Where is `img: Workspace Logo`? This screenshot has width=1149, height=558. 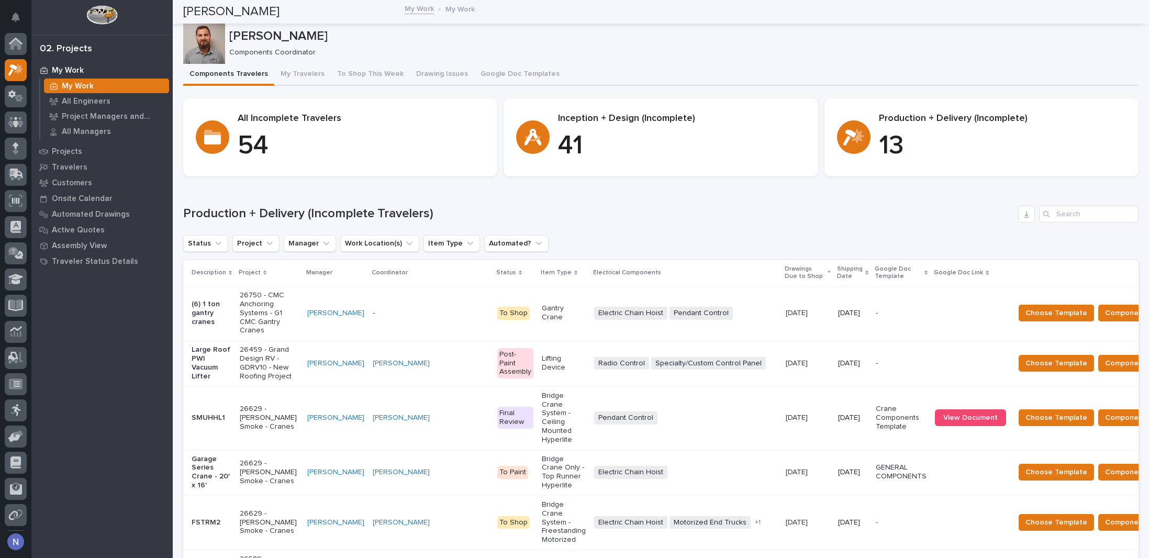
img: Workspace Logo is located at coordinates (102, 15).